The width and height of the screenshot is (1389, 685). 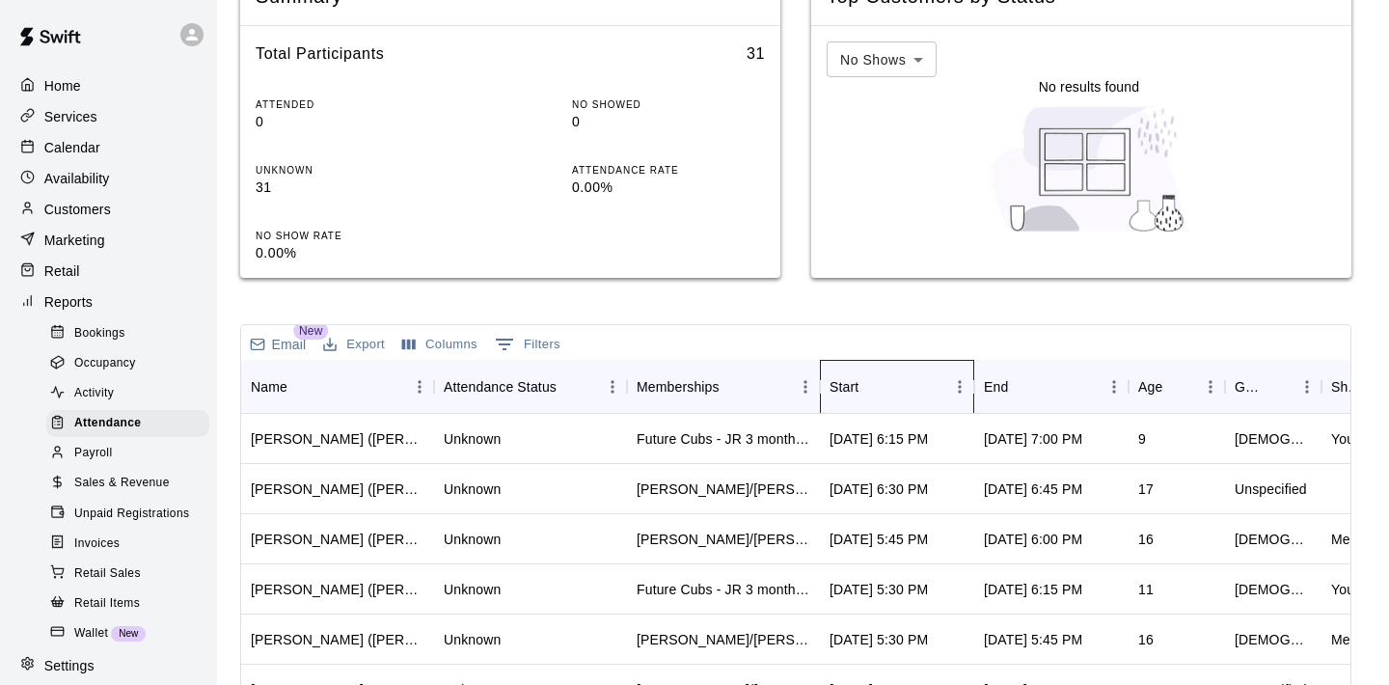 What do you see at coordinates (108, 148) in the screenshot?
I see `a: Calendar` at bounding box center [108, 148].